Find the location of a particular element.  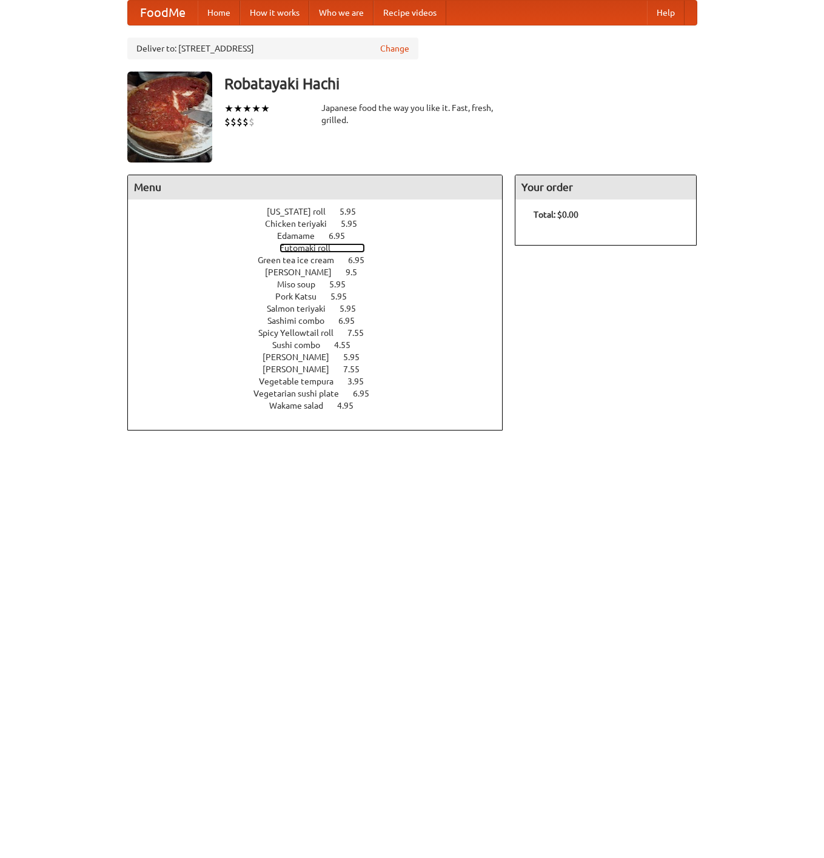

span: 4.55 is located at coordinates (348, 345).